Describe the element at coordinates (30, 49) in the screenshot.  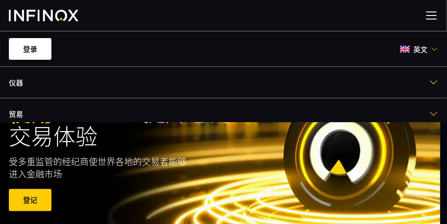
I see `a: 登录` at that location.